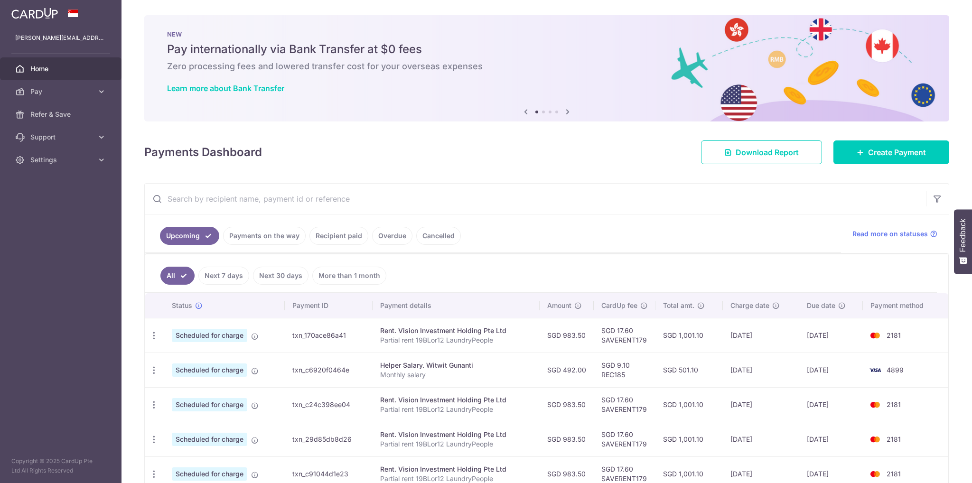 This screenshot has width=972, height=483. Describe the element at coordinates (62, 92) in the screenshot. I see `span: Pay` at that location.